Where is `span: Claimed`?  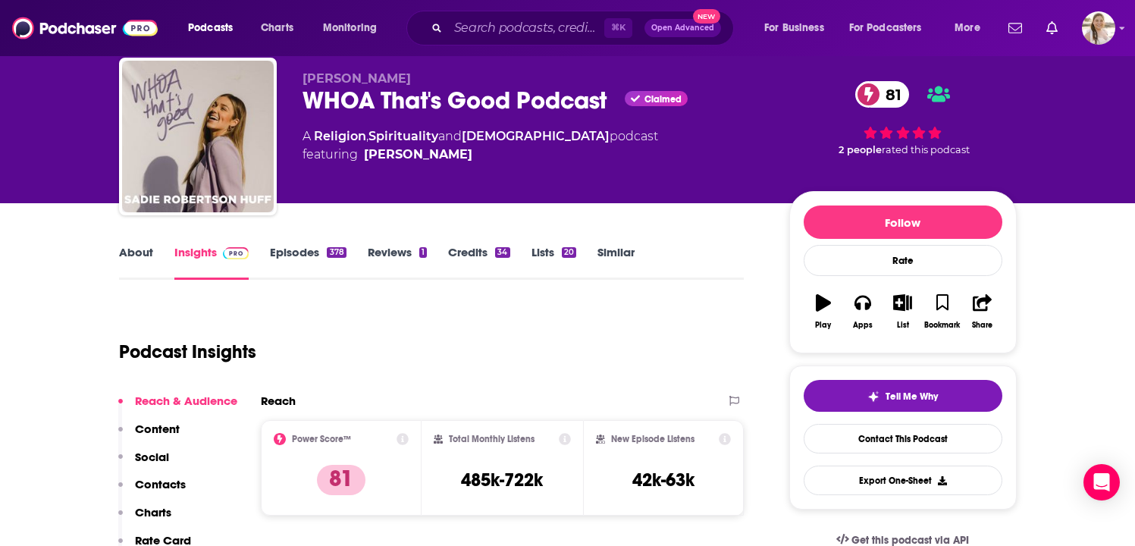
span: Claimed is located at coordinates (663, 99).